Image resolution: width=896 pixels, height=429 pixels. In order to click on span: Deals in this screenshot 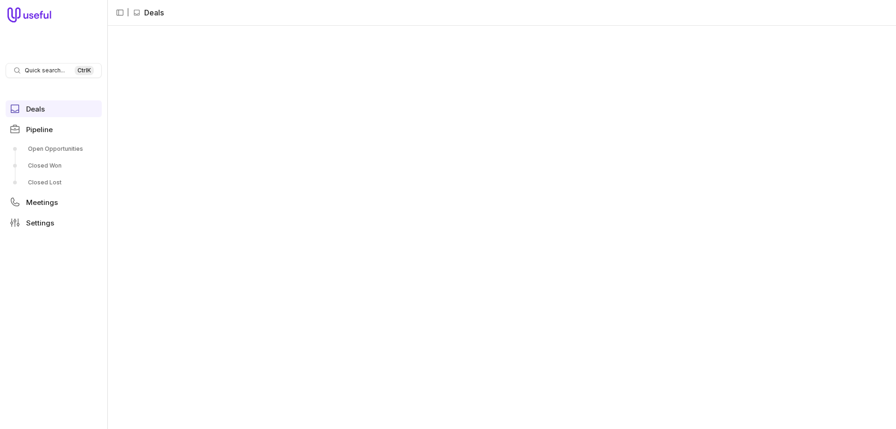, I will do `click(35, 109)`.